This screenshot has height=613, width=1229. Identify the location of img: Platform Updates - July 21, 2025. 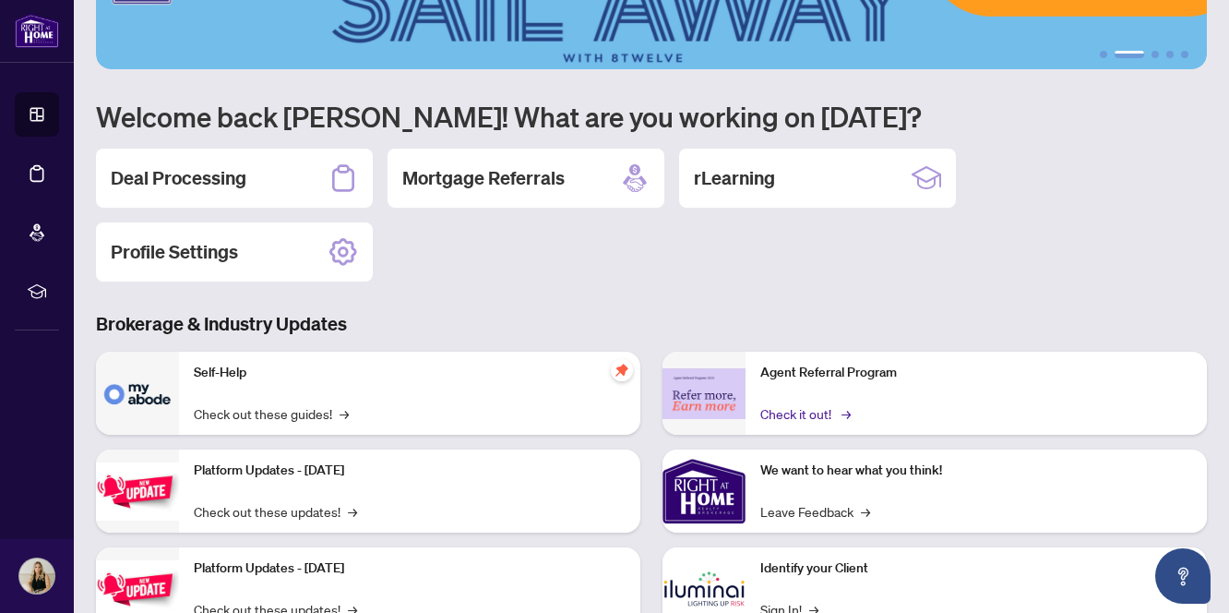
(138, 491).